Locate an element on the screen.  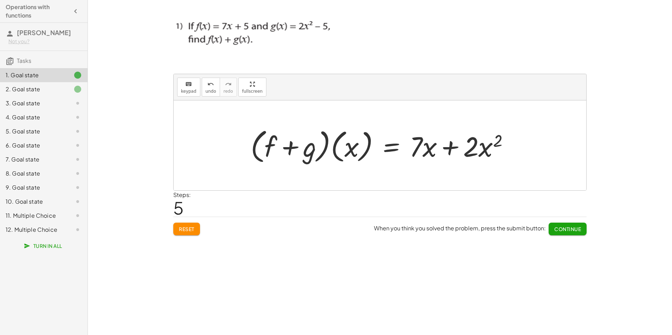
label: Steps: is located at coordinates (182, 195).